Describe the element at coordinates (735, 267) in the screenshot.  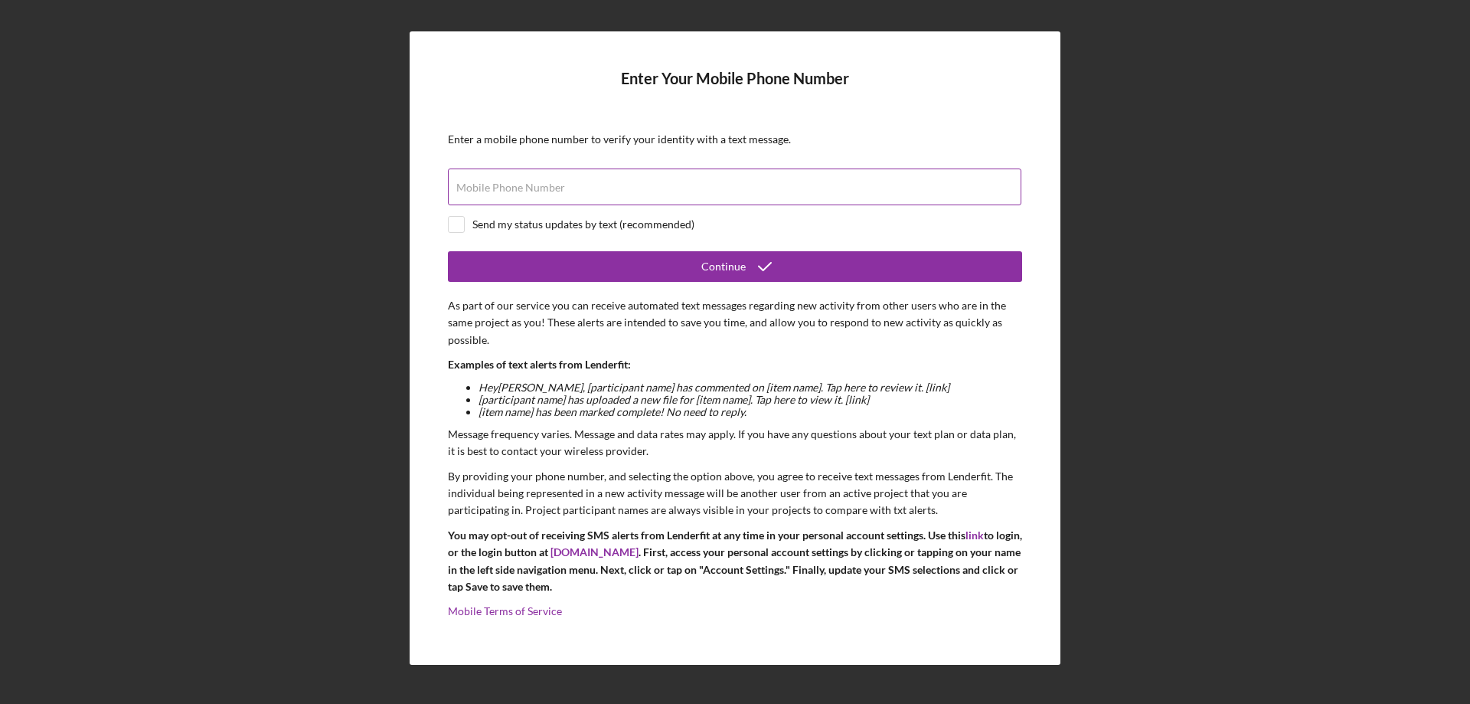
I see `button: Continue` at that location.